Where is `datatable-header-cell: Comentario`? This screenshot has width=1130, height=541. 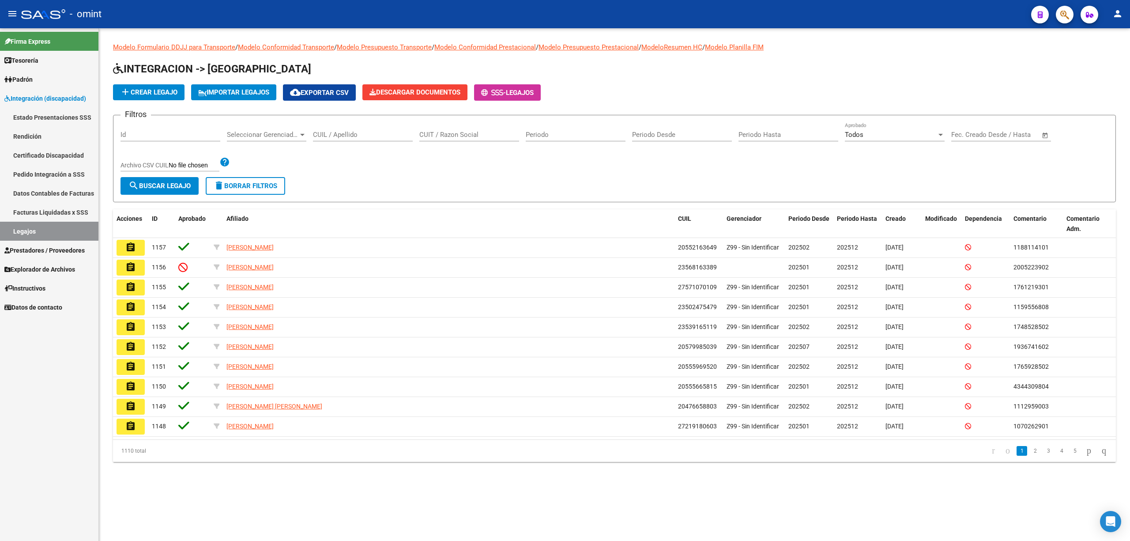
datatable-header-cell: Comentario is located at coordinates (1036, 224).